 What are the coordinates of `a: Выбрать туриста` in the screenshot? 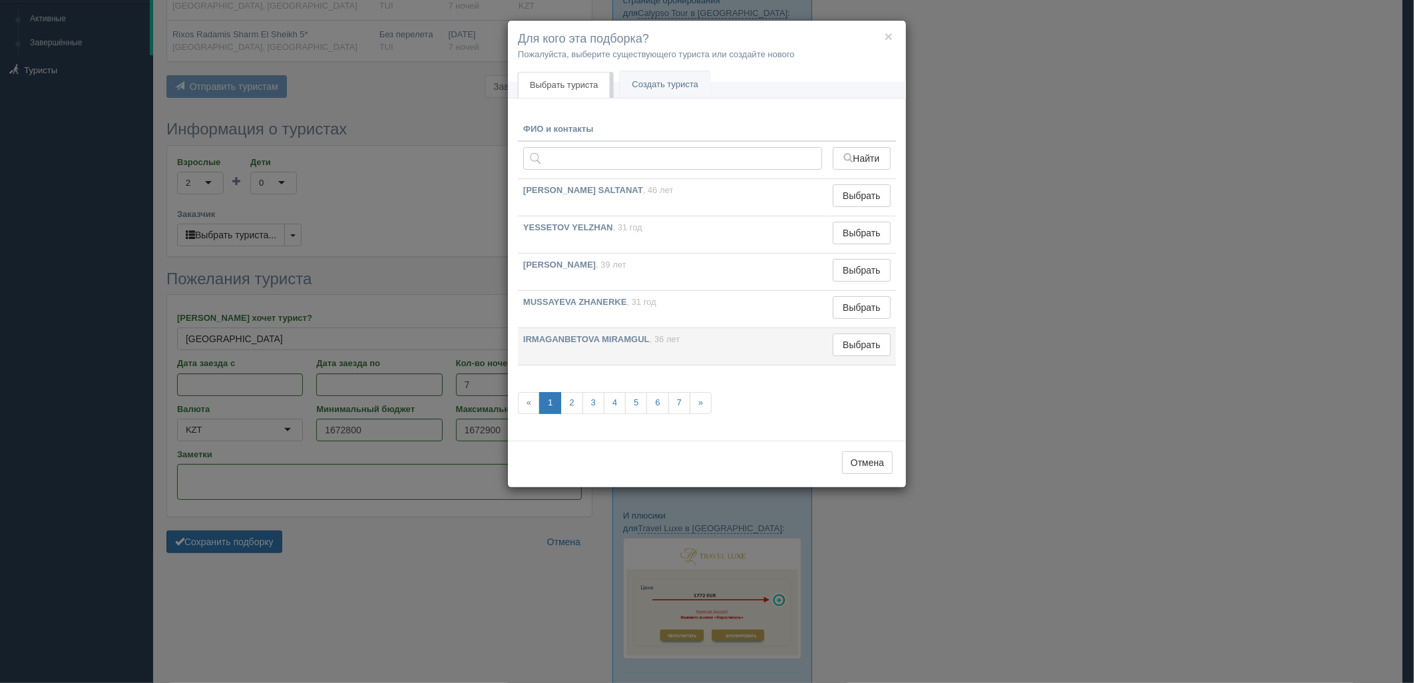 It's located at (564, 85).